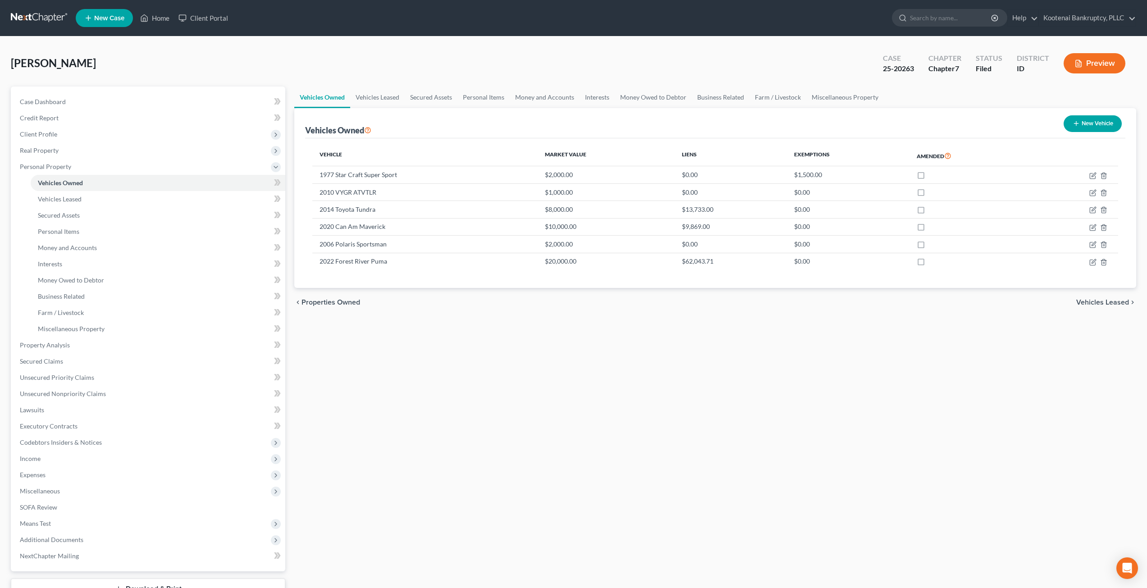 This screenshot has height=588, width=1147. Describe the element at coordinates (67, 247) in the screenshot. I see `span: Money and Accounts` at that location.